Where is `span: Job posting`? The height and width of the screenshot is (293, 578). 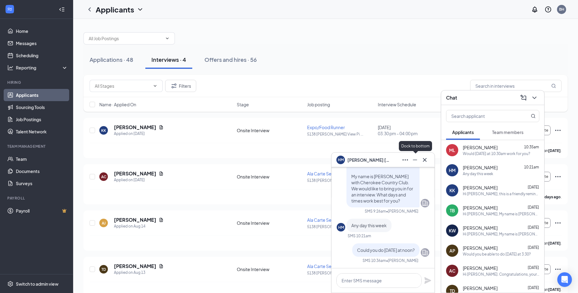
span: Job posting is located at coordinates (319, 105).